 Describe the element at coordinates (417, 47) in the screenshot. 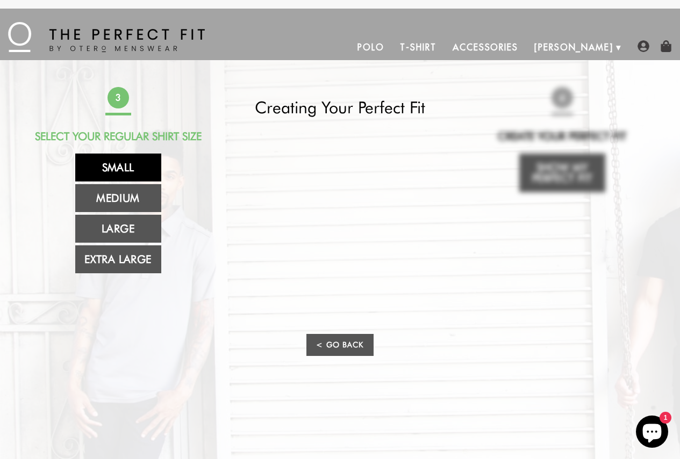

I see `a: T-Shirt` at that location.